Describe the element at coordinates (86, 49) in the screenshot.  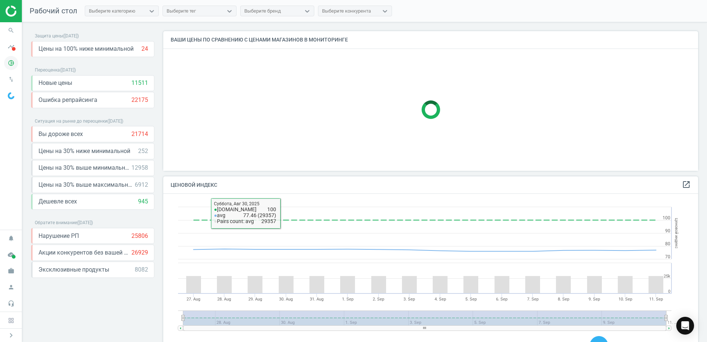
I see `span: Цены на 100% ниже минимальной` at that location.